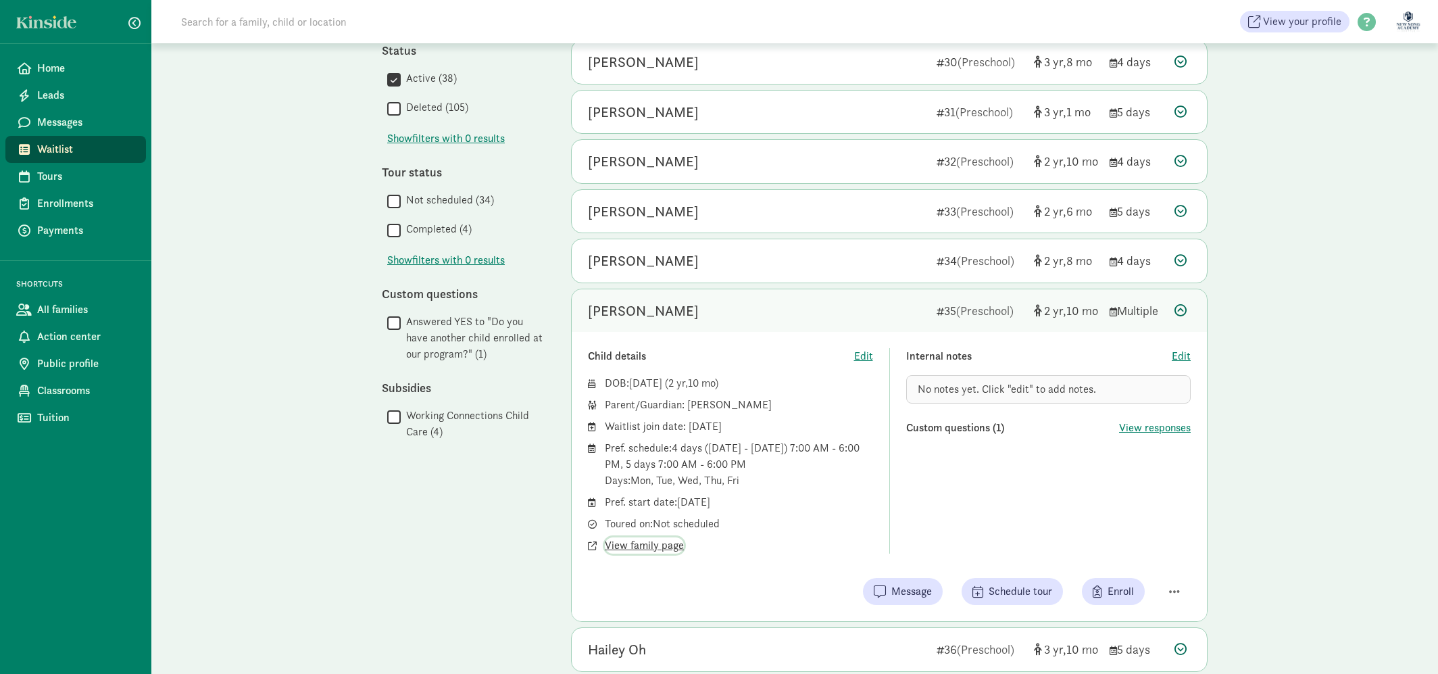 This screenshot has height=674, width=1438. Describe the element at coordinates (86, 68) in the screenshot. I see `span: Home` at that location.